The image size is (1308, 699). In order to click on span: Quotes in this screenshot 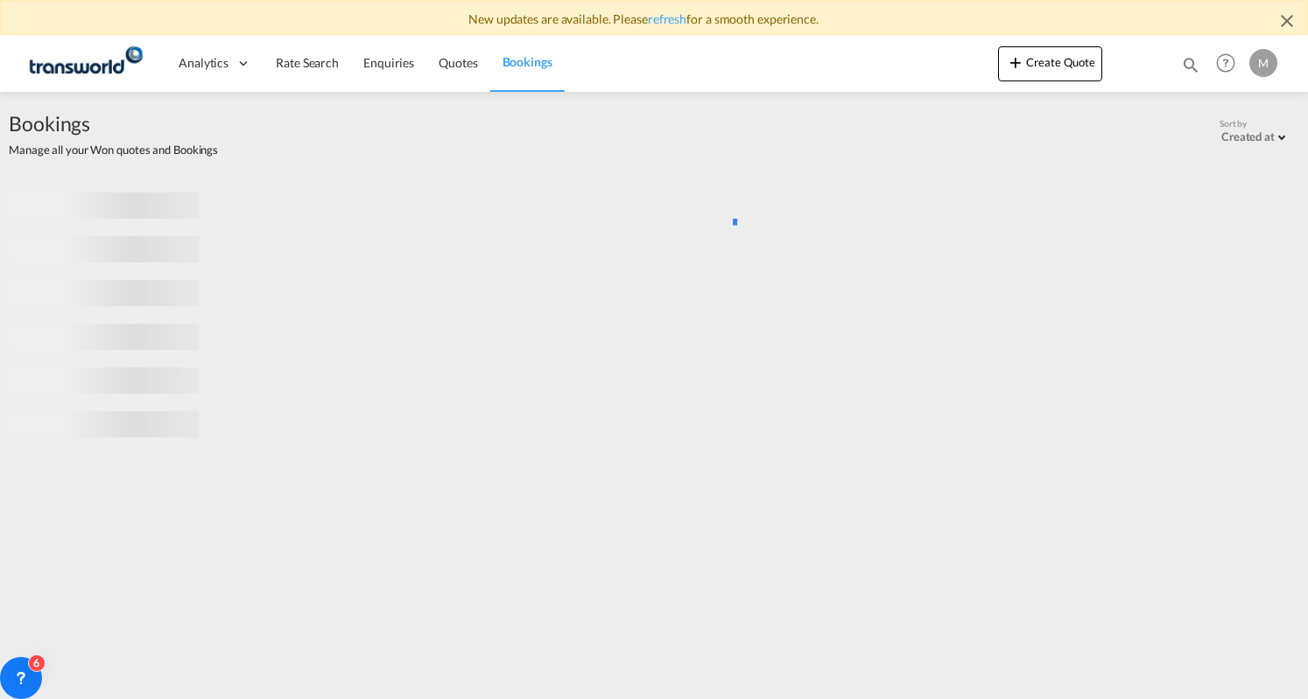, I will do `click(458, 62)`.